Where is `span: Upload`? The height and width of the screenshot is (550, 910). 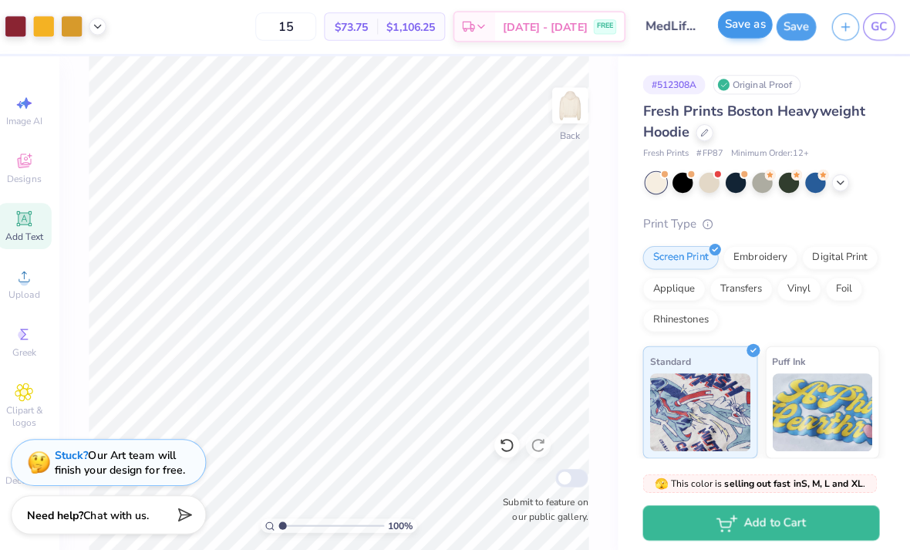 span: Upload is located at coordinates (35, 291).